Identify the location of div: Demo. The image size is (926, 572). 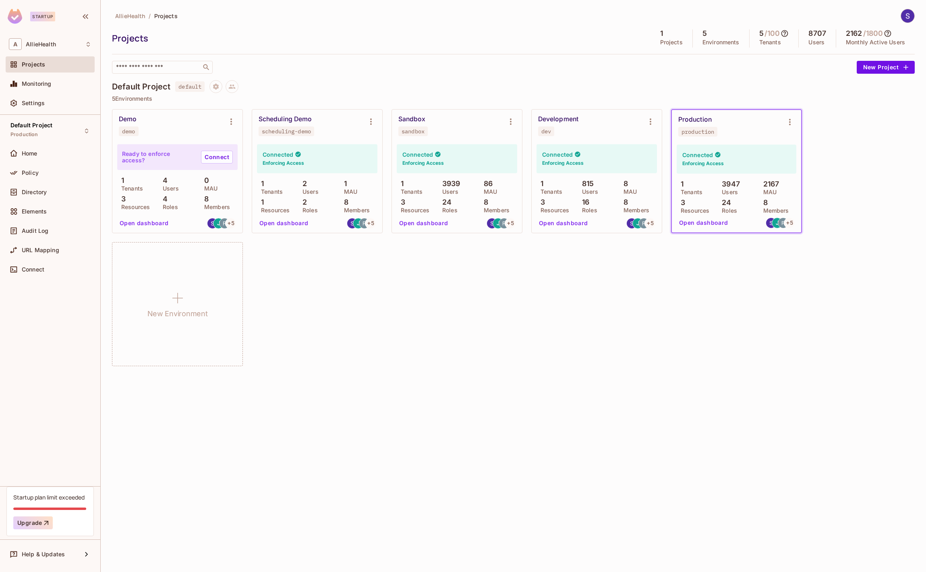
(128, 119).